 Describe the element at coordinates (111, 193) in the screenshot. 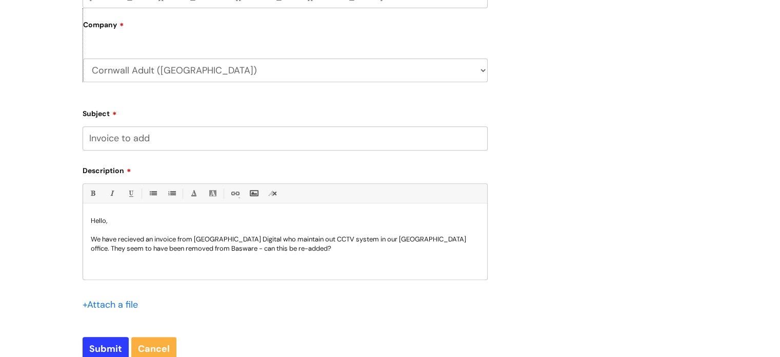

I see `a: Italic (Ctrl-I)` at that location.